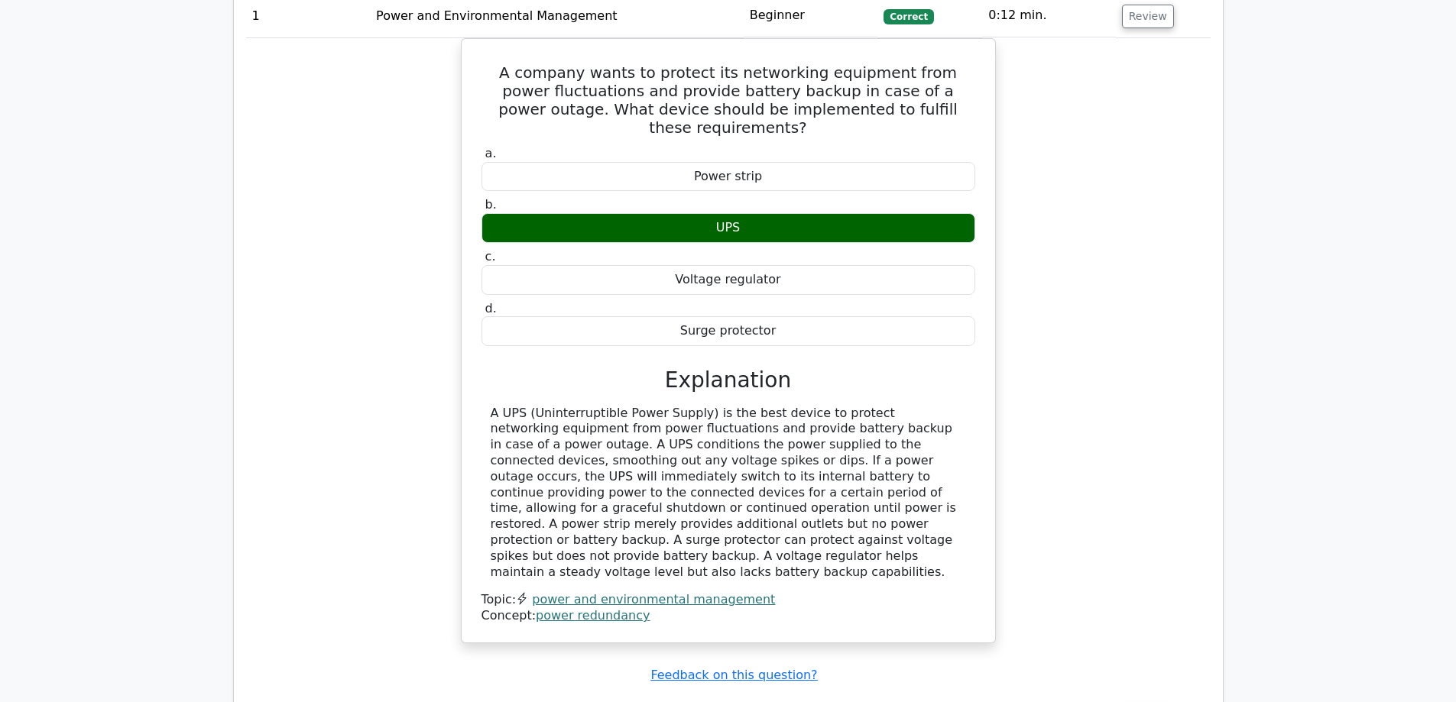 The width and height of the screenshot is (1456, 702). What do you see at coordinates (734, 675) in the screenshot?
I see `a: Feedback on this question?` at bounding box center [734, 675].